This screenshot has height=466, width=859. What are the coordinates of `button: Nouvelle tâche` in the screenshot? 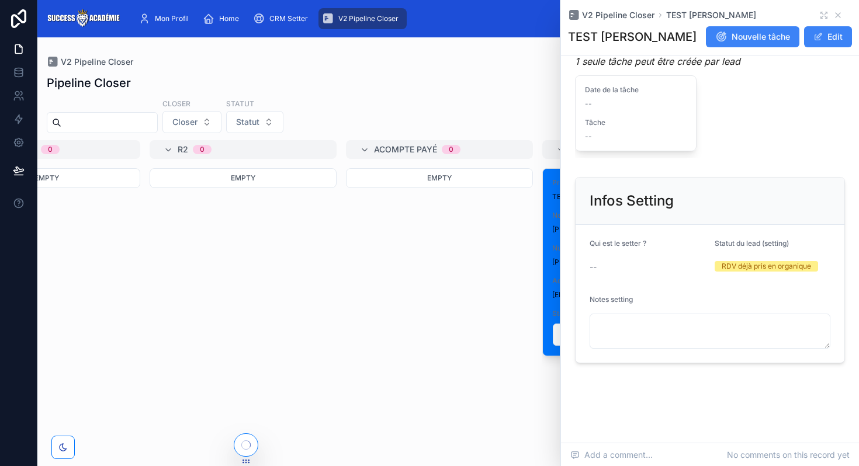 It's located at (753, 37).